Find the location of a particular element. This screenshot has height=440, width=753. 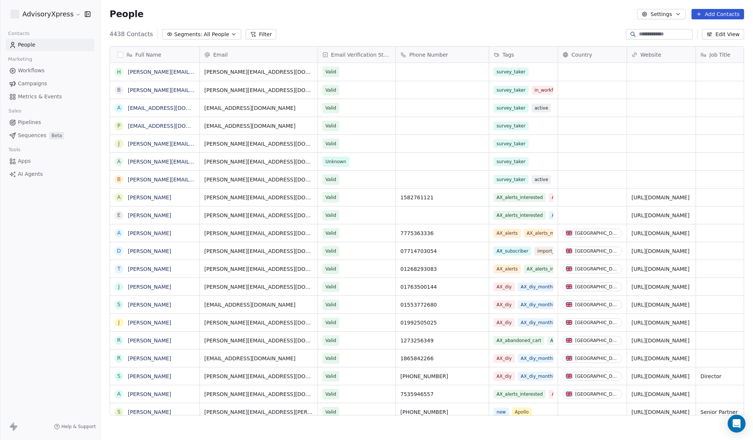

span: 07714703054 is located at coordinates (442, 251).